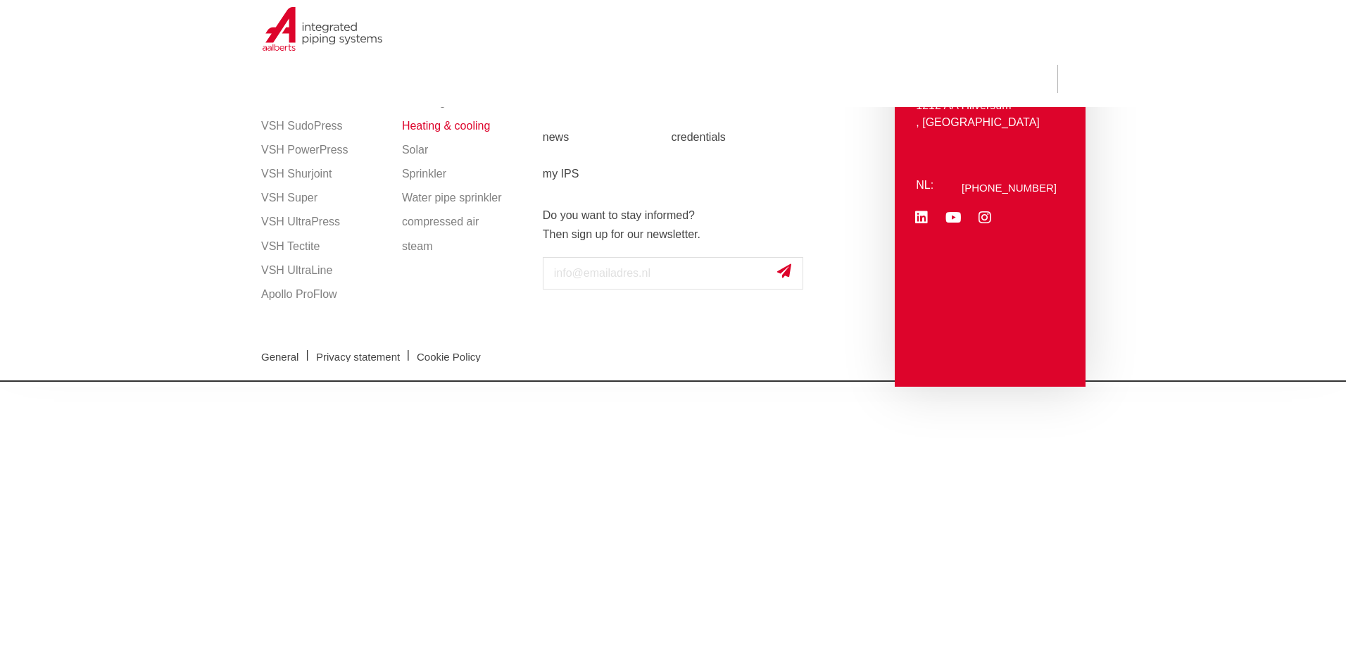  Describe the element at coordinates (325, 126) in the screenshot. I see `a: VSH SudoPress` at that location.